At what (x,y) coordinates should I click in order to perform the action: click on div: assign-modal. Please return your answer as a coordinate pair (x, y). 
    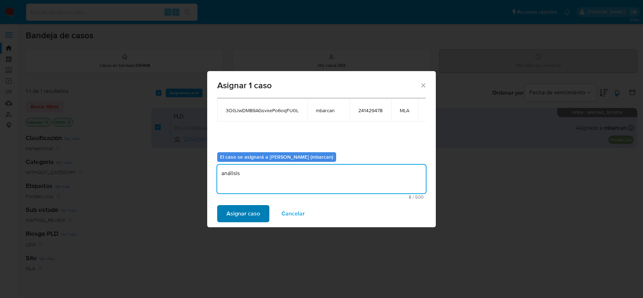
    Looking at the image, I should click on (322, 149).